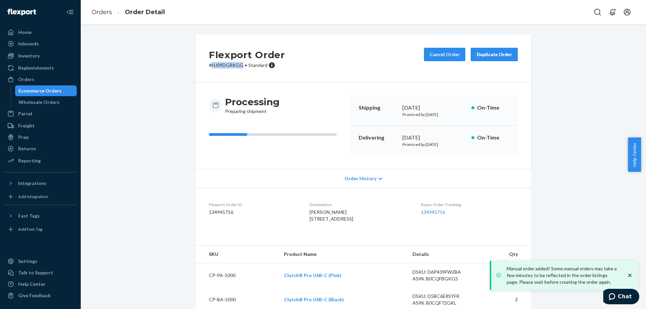  Describe the element at coordinates (40, 126) in the screenshot. I see `a: Freight` at that location.